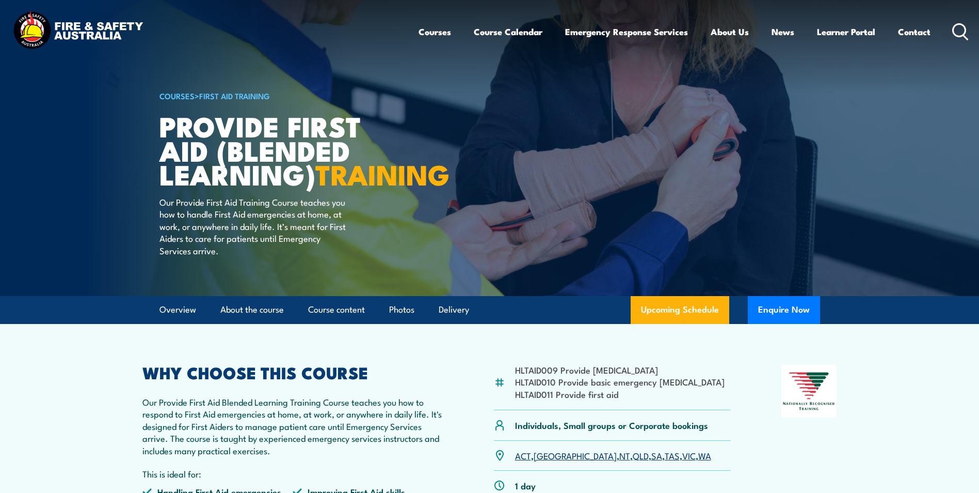 The image size is (979, 493). I want to click on a: TAS, so click(672, 455).